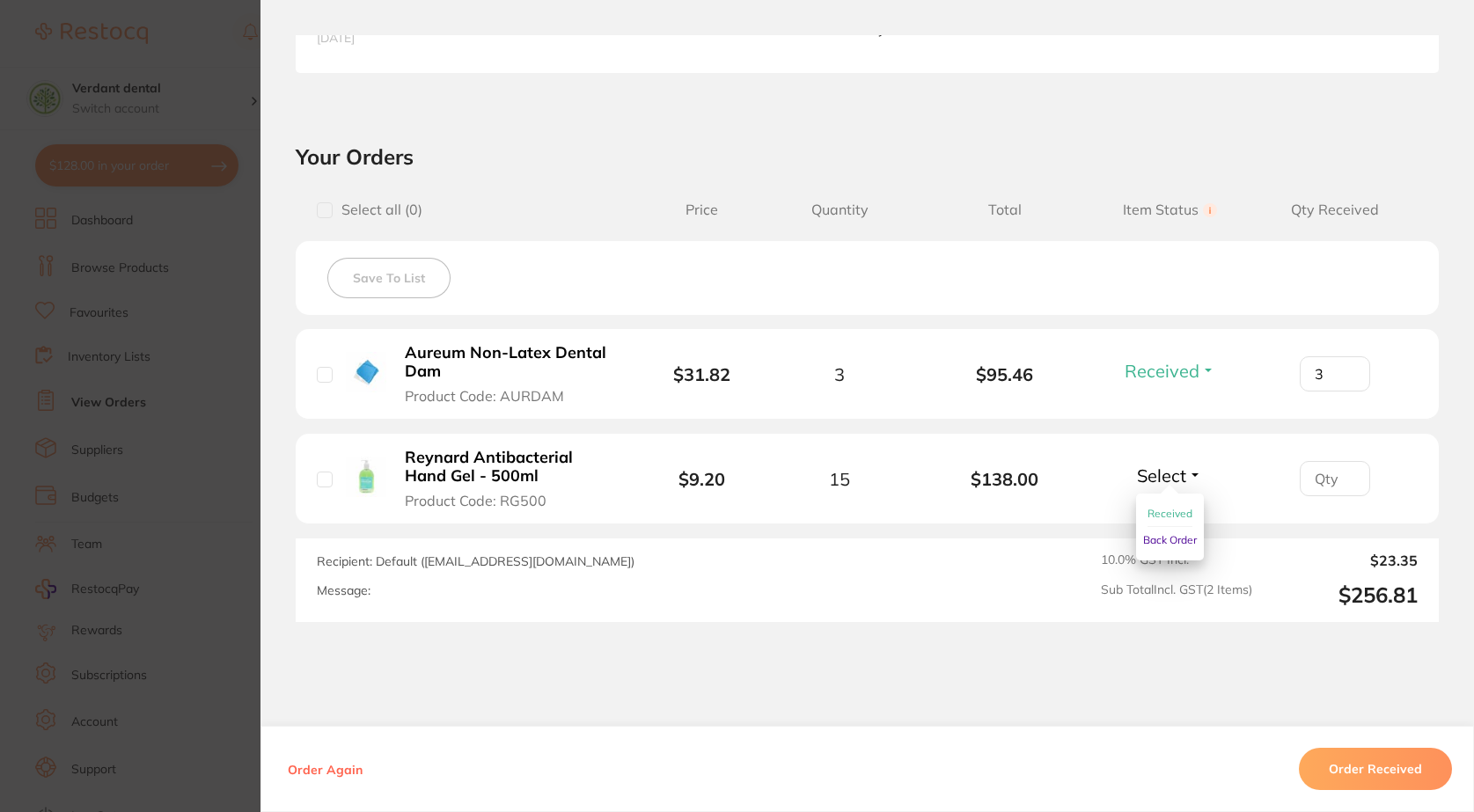 This screenshot has width=1474, height=812. Describe the element at coordinates (1342, 595) in the screenshot. I see `output: $256.81` at that location.